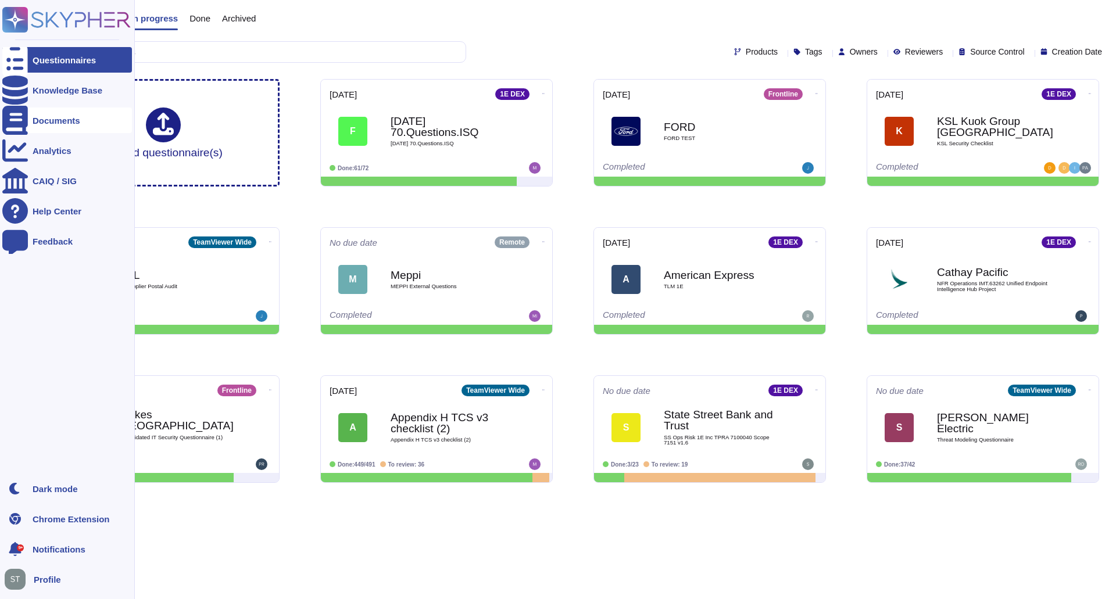 Image resolution: width=1116 pixels, height=599 pixels. Describe the element at coordinates (67, 211) in the screenshot. I see `a: Help Center` at that location.